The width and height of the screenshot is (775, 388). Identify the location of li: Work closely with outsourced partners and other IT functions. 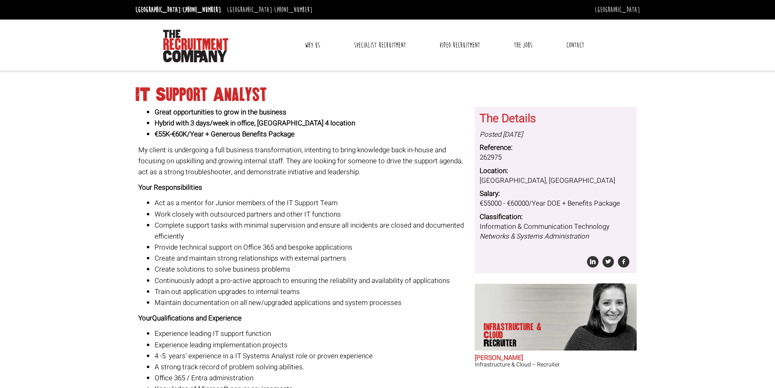
(312, 214).